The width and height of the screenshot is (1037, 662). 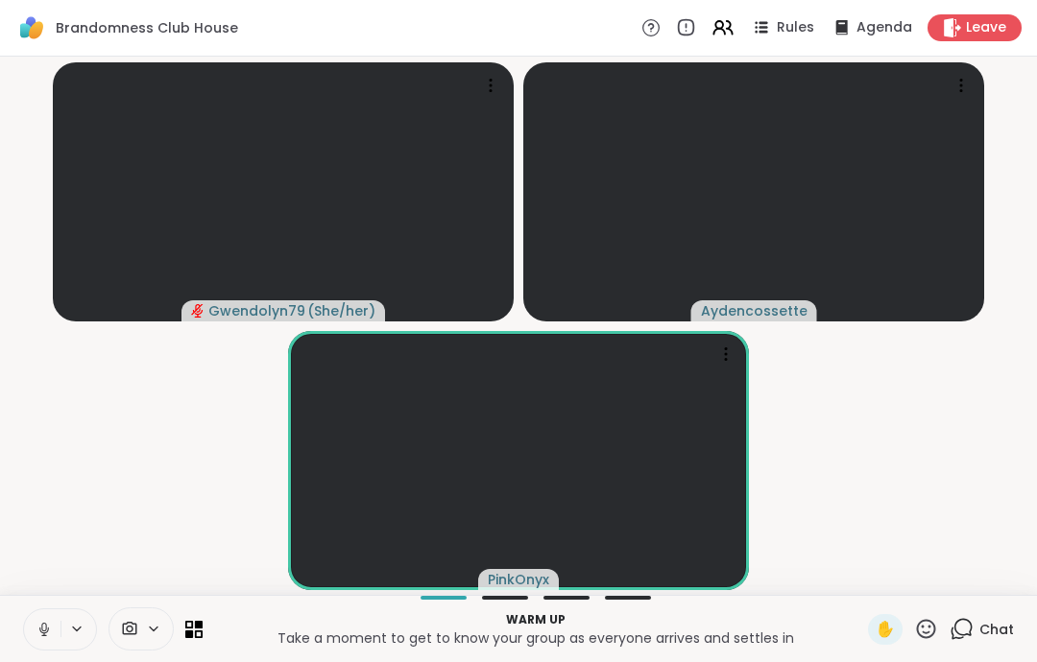 What do you see at coordinates (256, 311) in the screenshot?
I see `span: Gwendolyn79` at bounding box center [256, 311].